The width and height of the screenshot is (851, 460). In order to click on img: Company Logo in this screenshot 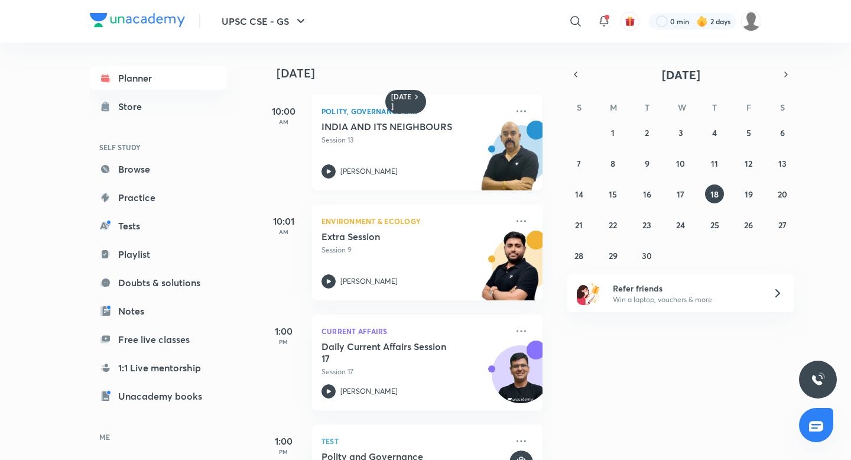, I will do `click(137, 20)`.